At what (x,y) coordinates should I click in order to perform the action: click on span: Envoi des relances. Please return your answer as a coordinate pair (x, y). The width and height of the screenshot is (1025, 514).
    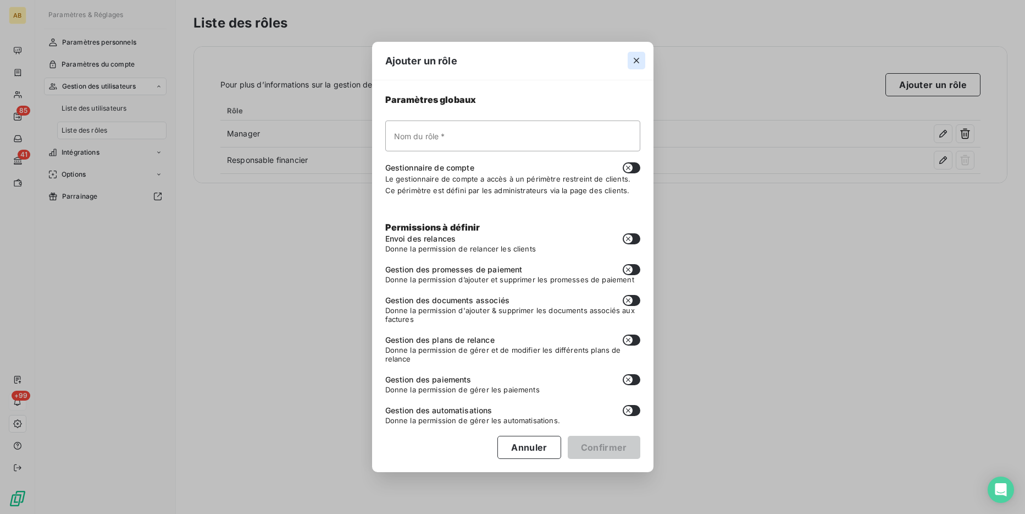
    Looking at the image, I should click on (421, 239).